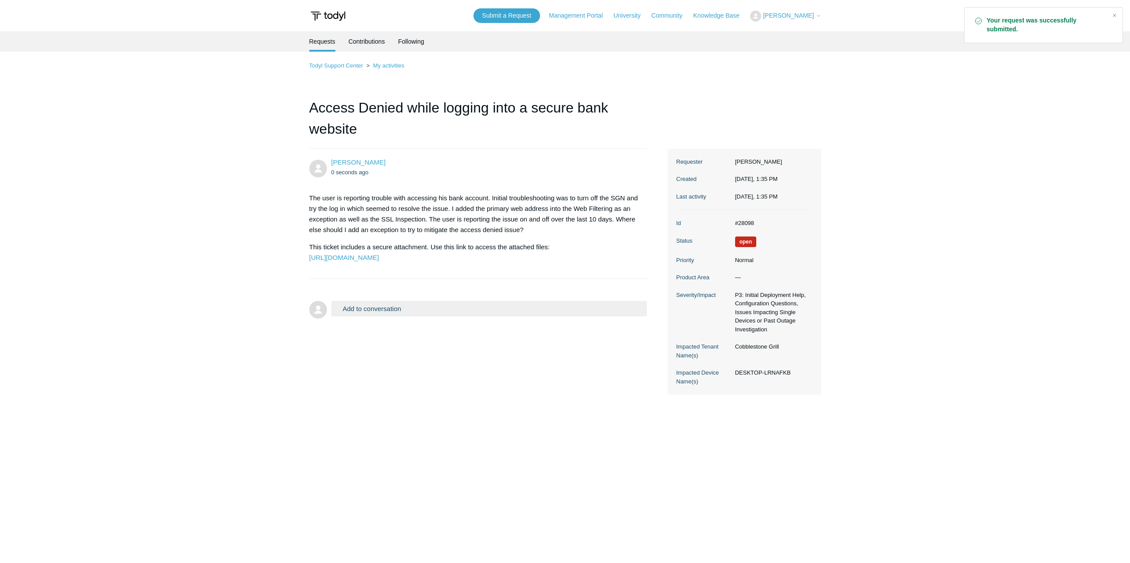 Image resolution: width=1130 pixels, height=563 pixels. What do you see at coordinates (746, 242) in the screenshot?
I see `span: We are working on a response for you` at bounding box center [746, 242].